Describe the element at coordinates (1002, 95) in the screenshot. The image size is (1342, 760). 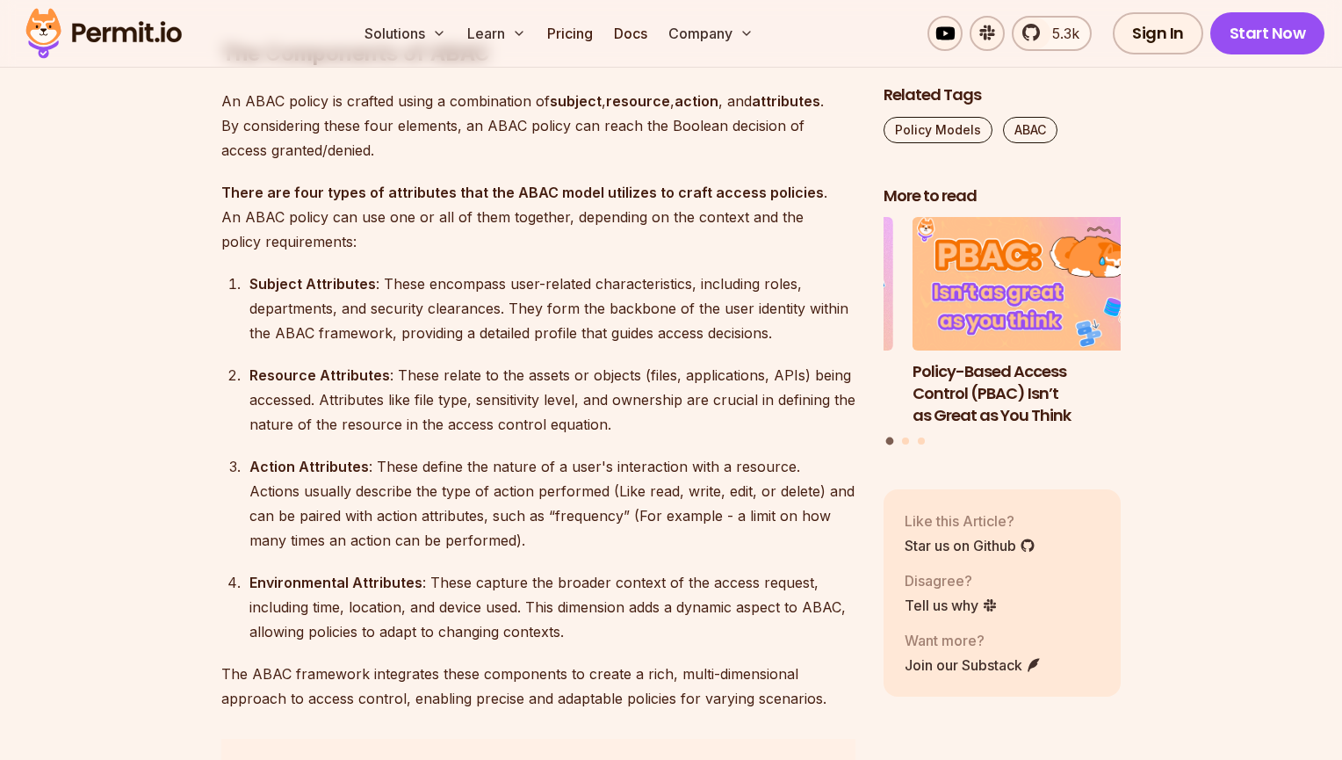
I see `h2: Related Tags` at that location.